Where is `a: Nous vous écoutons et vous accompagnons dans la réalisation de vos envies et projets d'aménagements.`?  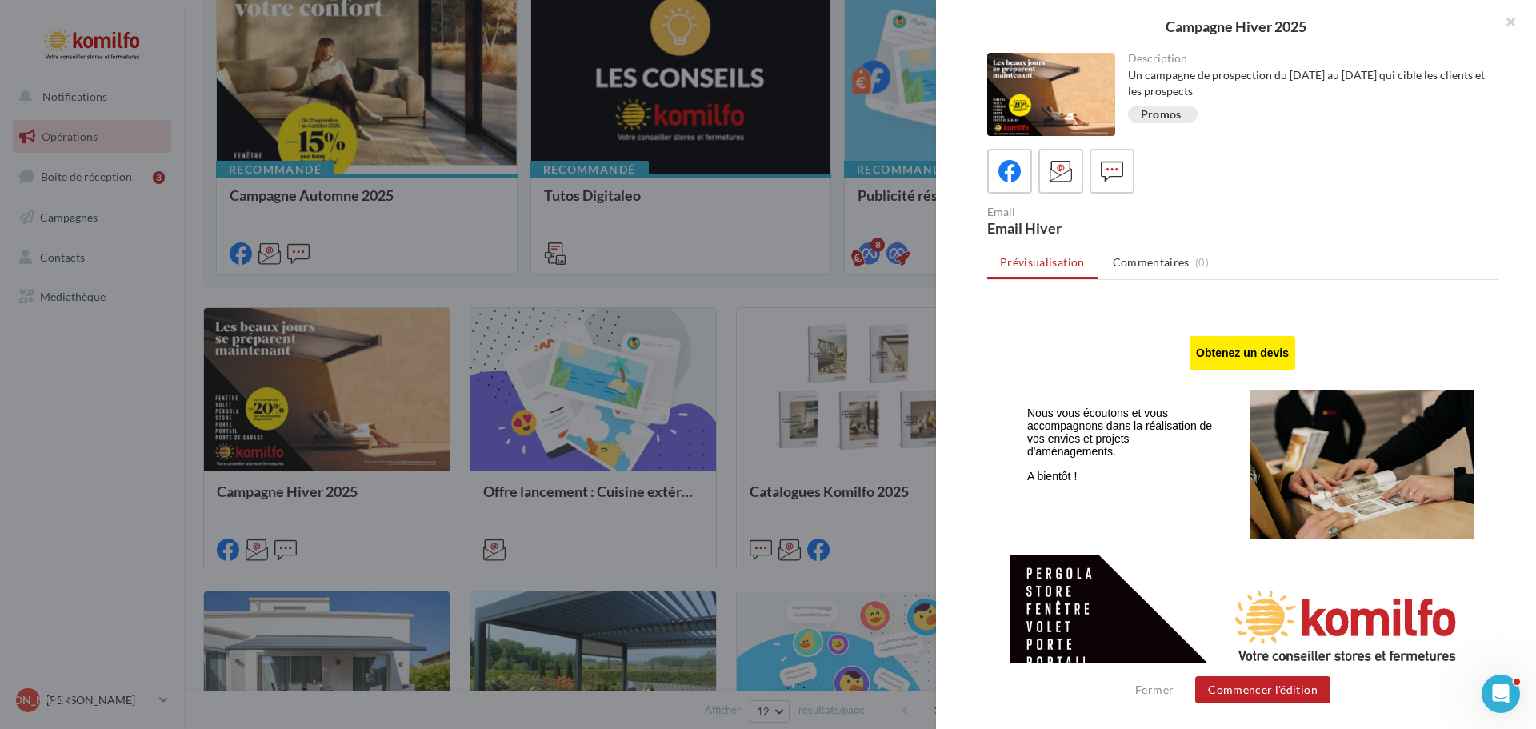 a: Nous vous écoutons et vous accompagnons dans la réalisation de vos envies et projets d'aménagements. is located at coordinates (132, 126).